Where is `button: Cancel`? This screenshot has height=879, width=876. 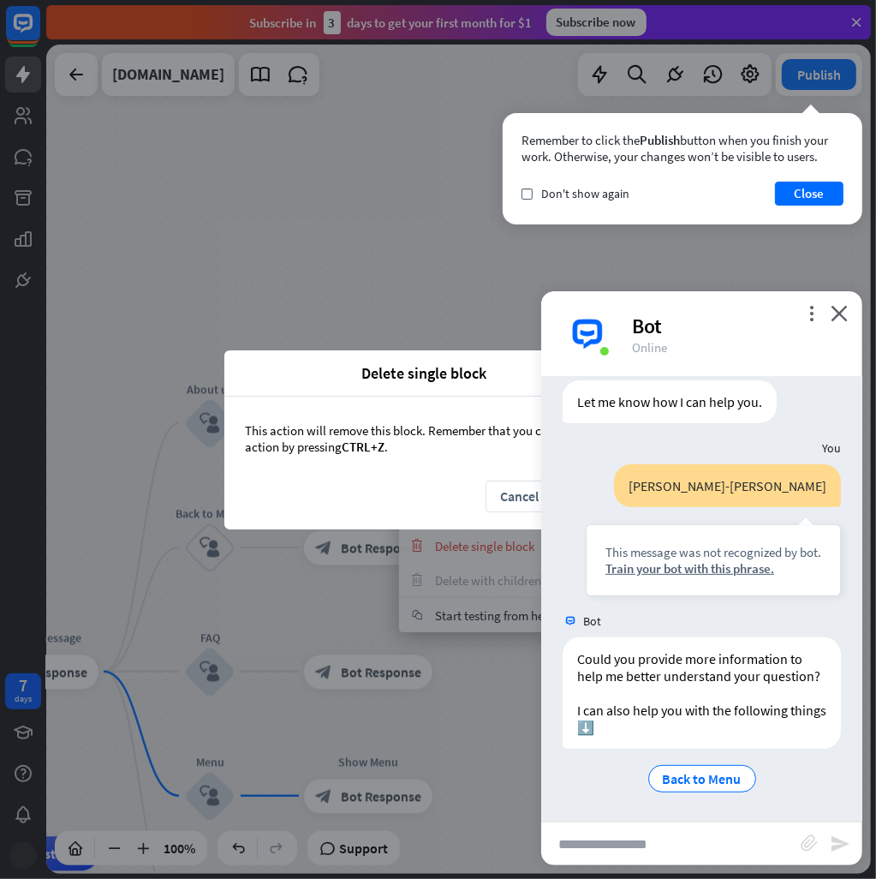
button: Cancel is located at coordinates (520, 496).